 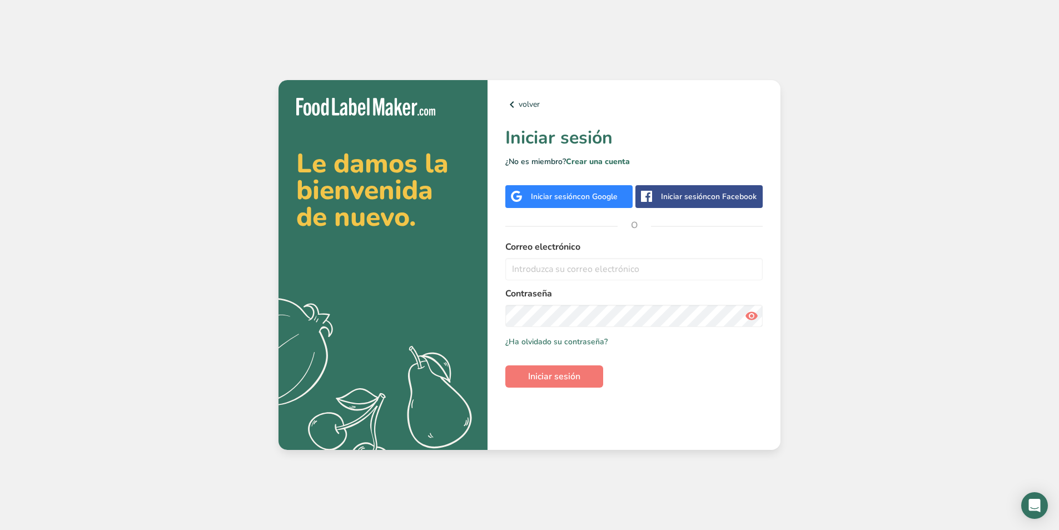 I want to click on img: Food Label Maker, so click(x=366, y=107).